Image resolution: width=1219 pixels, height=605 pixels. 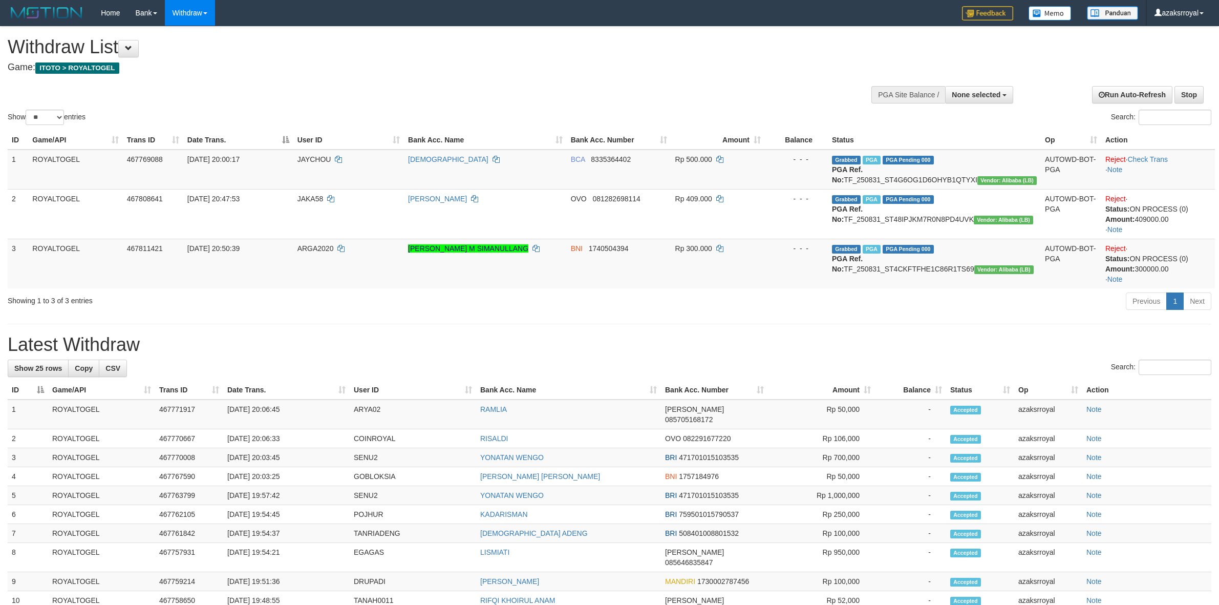 What do you see at coordinates (578, 159) in the screenshot?
I see `span: BCA` at bounding box center [578, 159].